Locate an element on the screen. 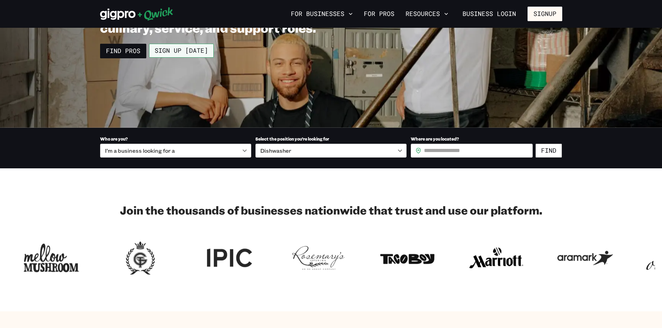  button: For Businesses is located at coordinates (322, 14).